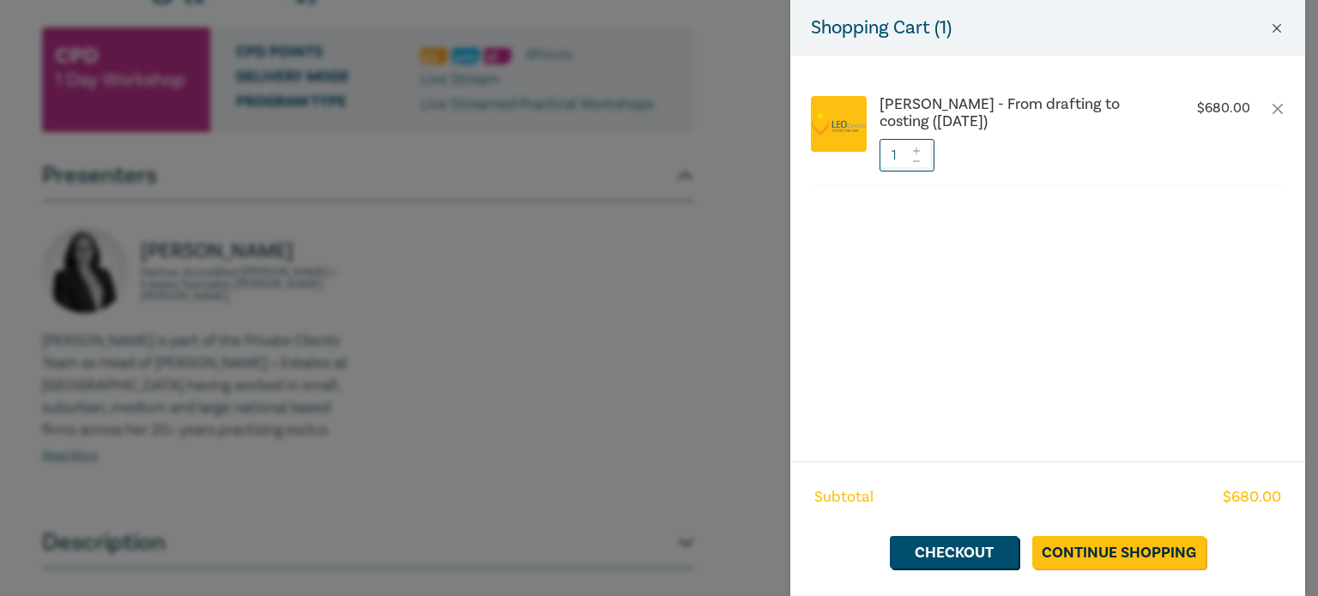 This screenshot has height=596, width=1318. I want to click on a: Checkout, so click(954, 553).